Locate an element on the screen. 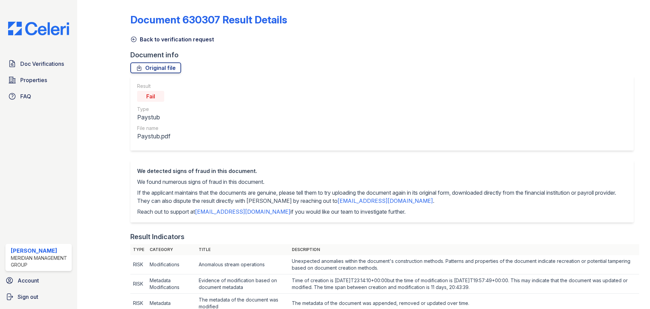 The height and width of the screenshot is (309, 650). a: FAQ is located at coordinates (39, 96).